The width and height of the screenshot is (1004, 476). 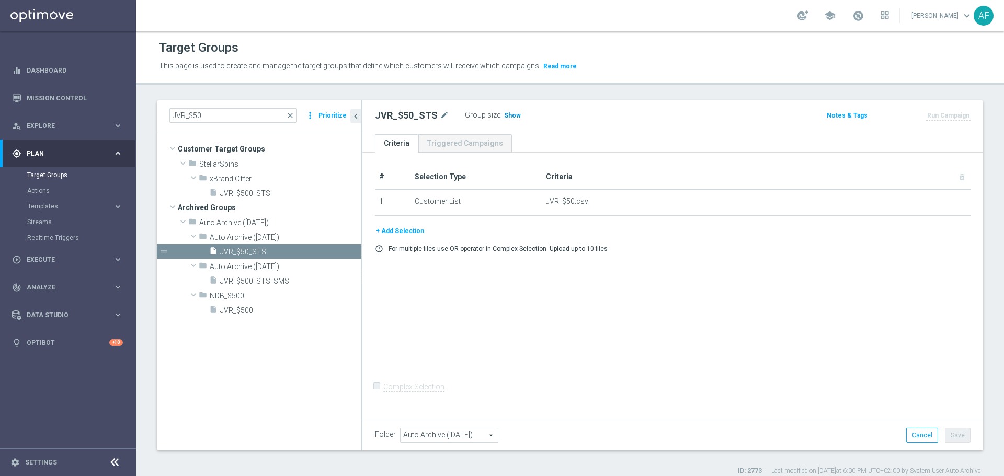 I want to click on span: Data Studio, so click(x=70, y=315).